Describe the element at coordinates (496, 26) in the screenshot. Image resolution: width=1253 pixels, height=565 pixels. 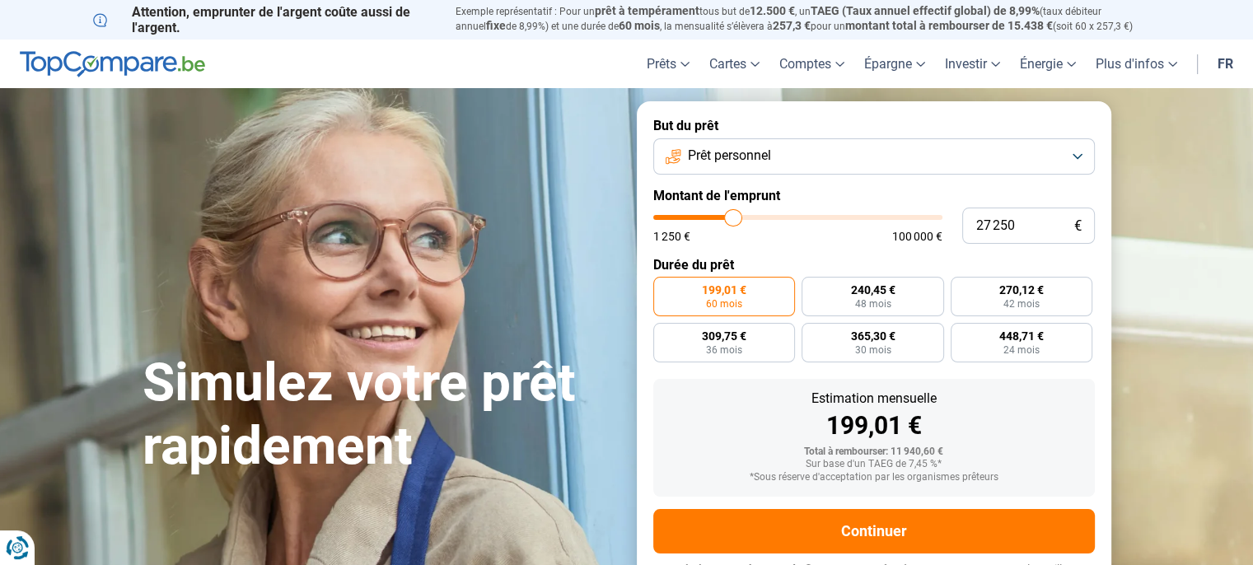
I see `span: fixe` at that location.